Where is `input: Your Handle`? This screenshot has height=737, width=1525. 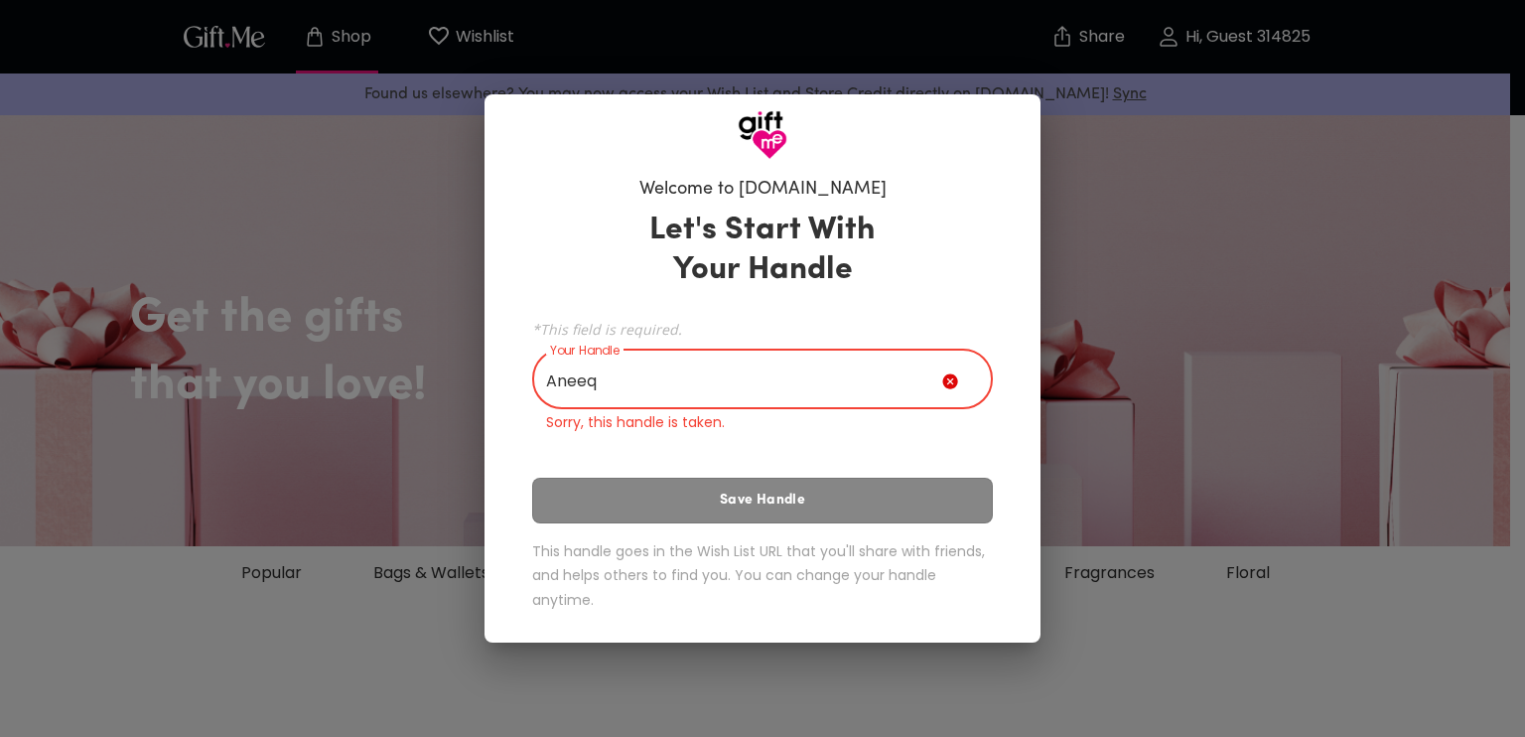 input: Your Handle is located at coordinates (737, 381).